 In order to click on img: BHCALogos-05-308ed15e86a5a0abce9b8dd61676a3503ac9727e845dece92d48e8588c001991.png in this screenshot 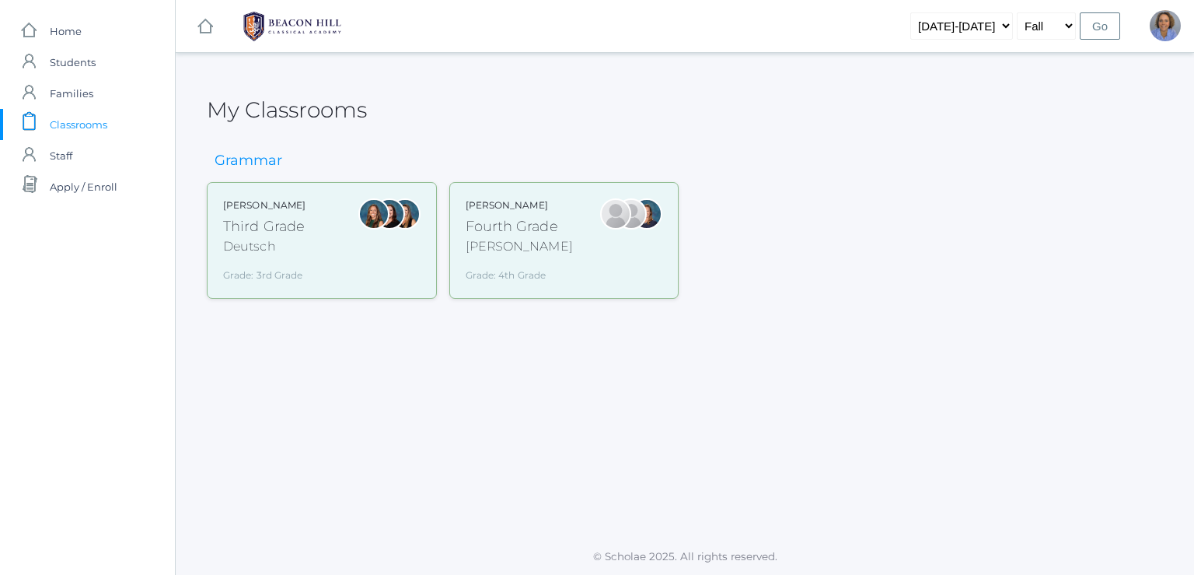, I will do `click(292, 26)`.